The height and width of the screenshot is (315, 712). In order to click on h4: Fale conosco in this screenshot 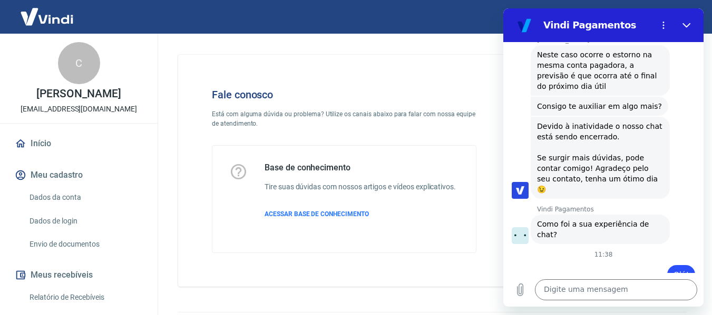, I will do `click(344, 95)`.